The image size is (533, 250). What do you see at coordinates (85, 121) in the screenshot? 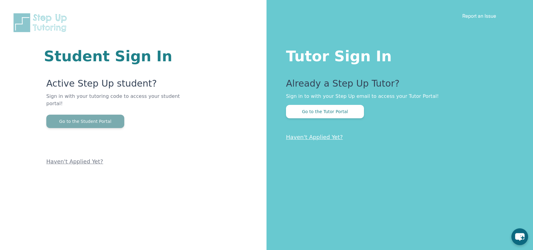
I see `button: Go to the Student Portal` at bounding box center [85, 121].